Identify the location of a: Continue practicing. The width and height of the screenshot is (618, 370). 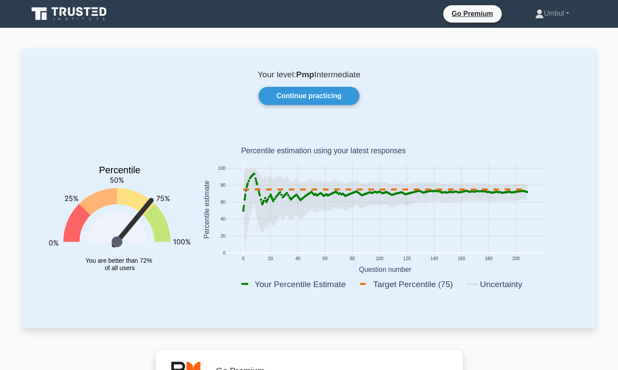
(309, 96).